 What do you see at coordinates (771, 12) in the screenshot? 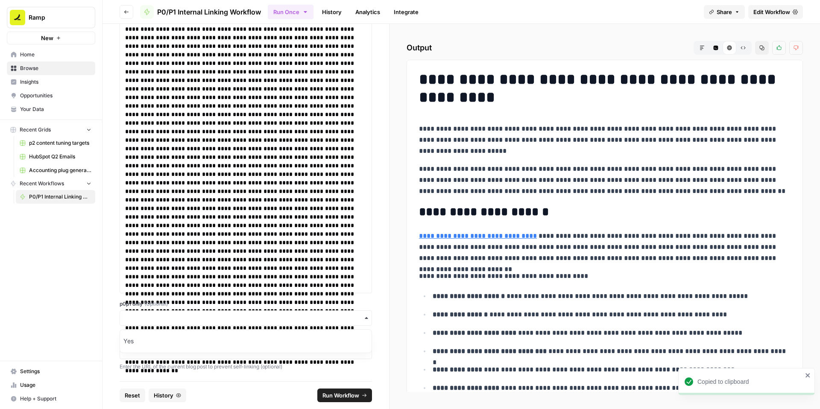
I see `span: Edit Workflow` at bounding box center [771, 12].